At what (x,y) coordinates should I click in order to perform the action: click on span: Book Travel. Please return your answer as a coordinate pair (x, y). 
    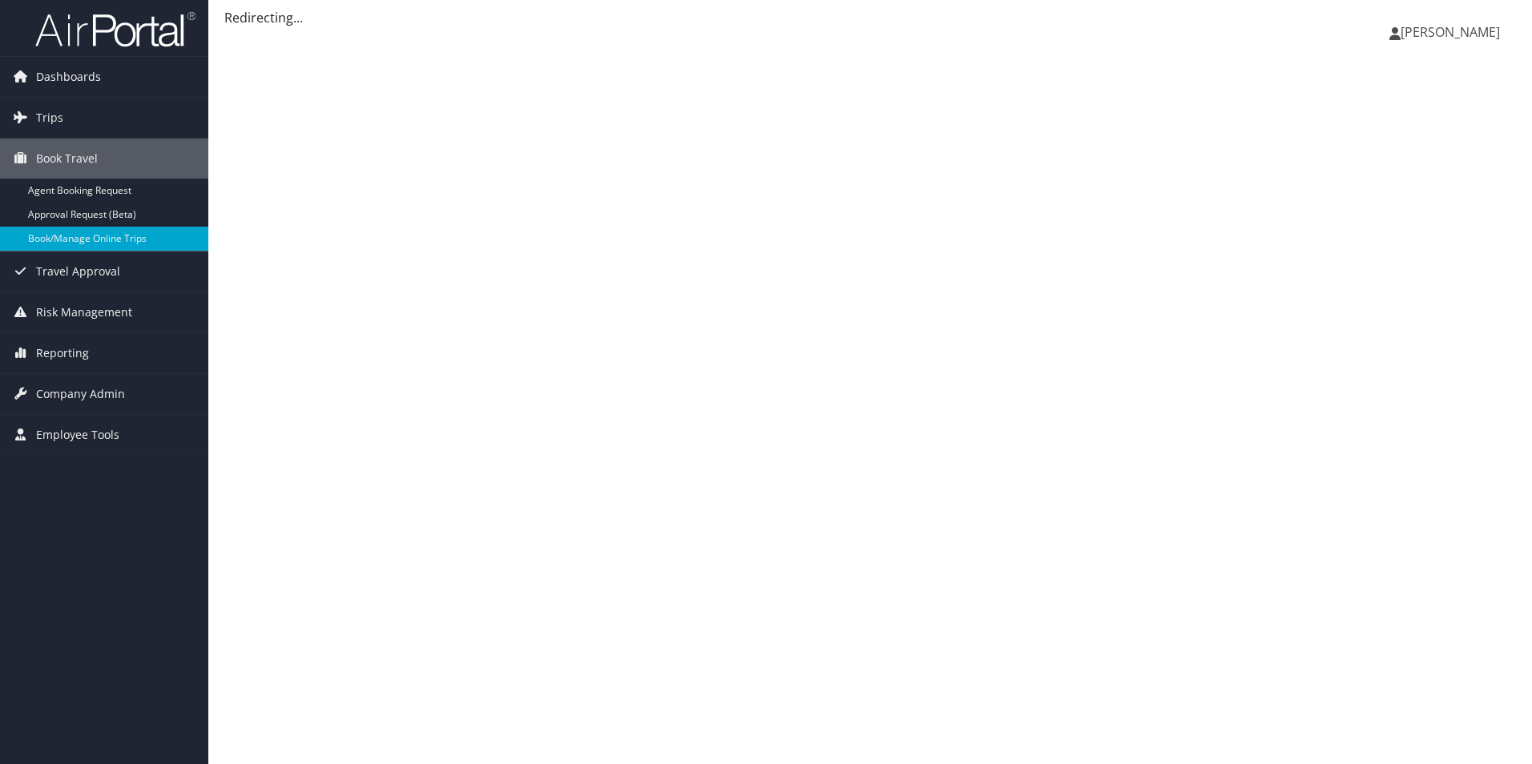
    Looking at the image, I should click on (67, 159).